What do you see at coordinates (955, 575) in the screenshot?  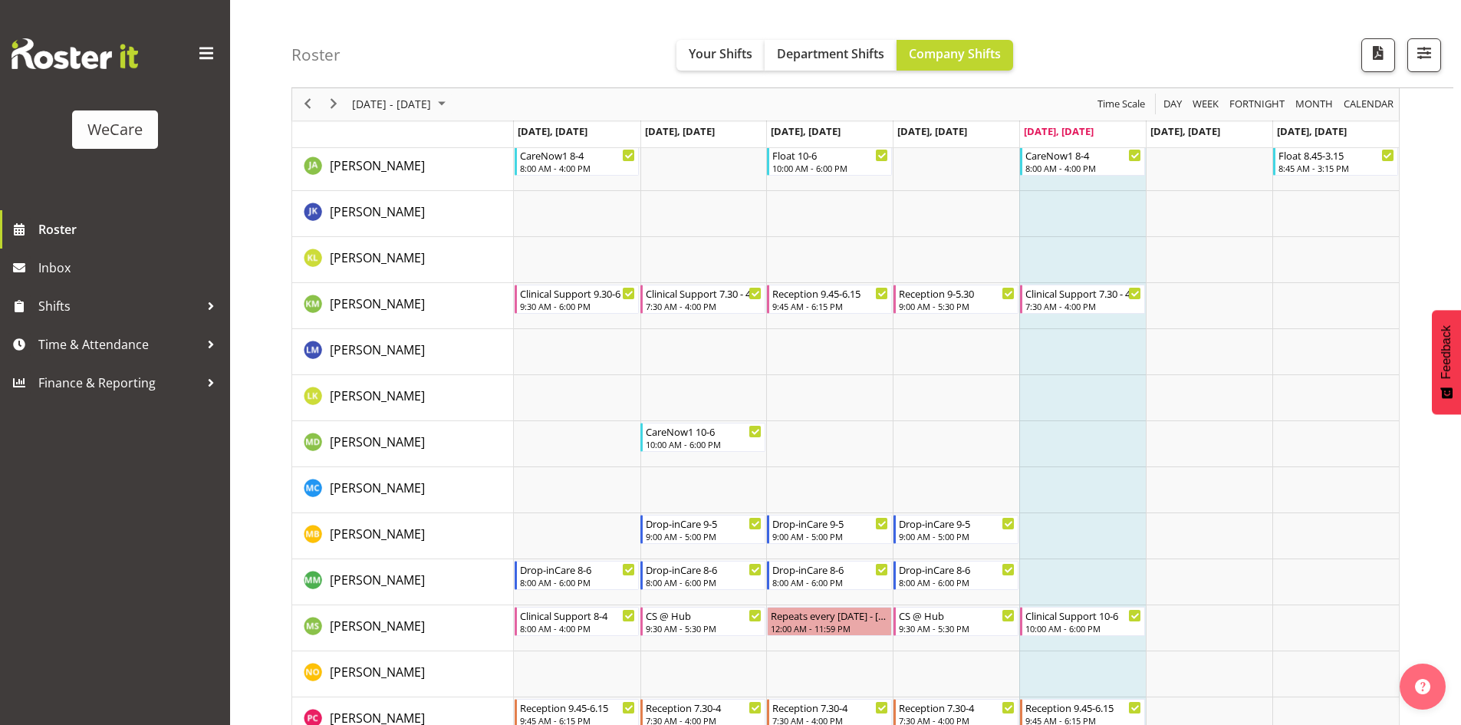 I see `div: Matthew Mckenzie"s event - Drop-inCare 8-6 Begin From Thursday, August 14, 2025 at 8:00:00 AM GMT...` at bounding box center [955, 575].